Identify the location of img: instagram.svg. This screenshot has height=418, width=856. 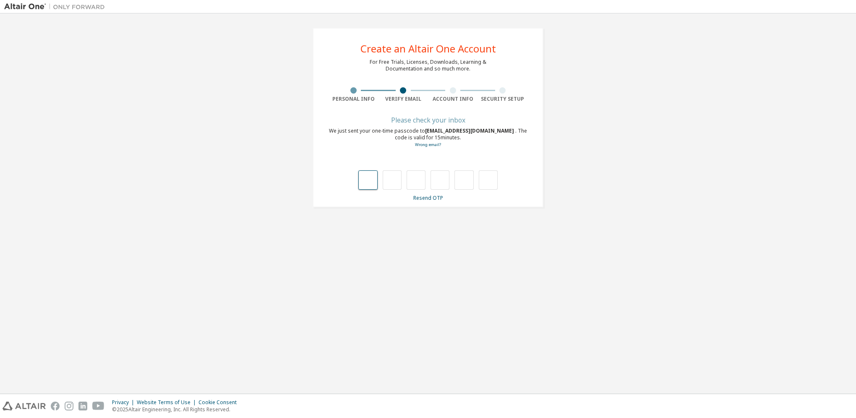
(69, 406).